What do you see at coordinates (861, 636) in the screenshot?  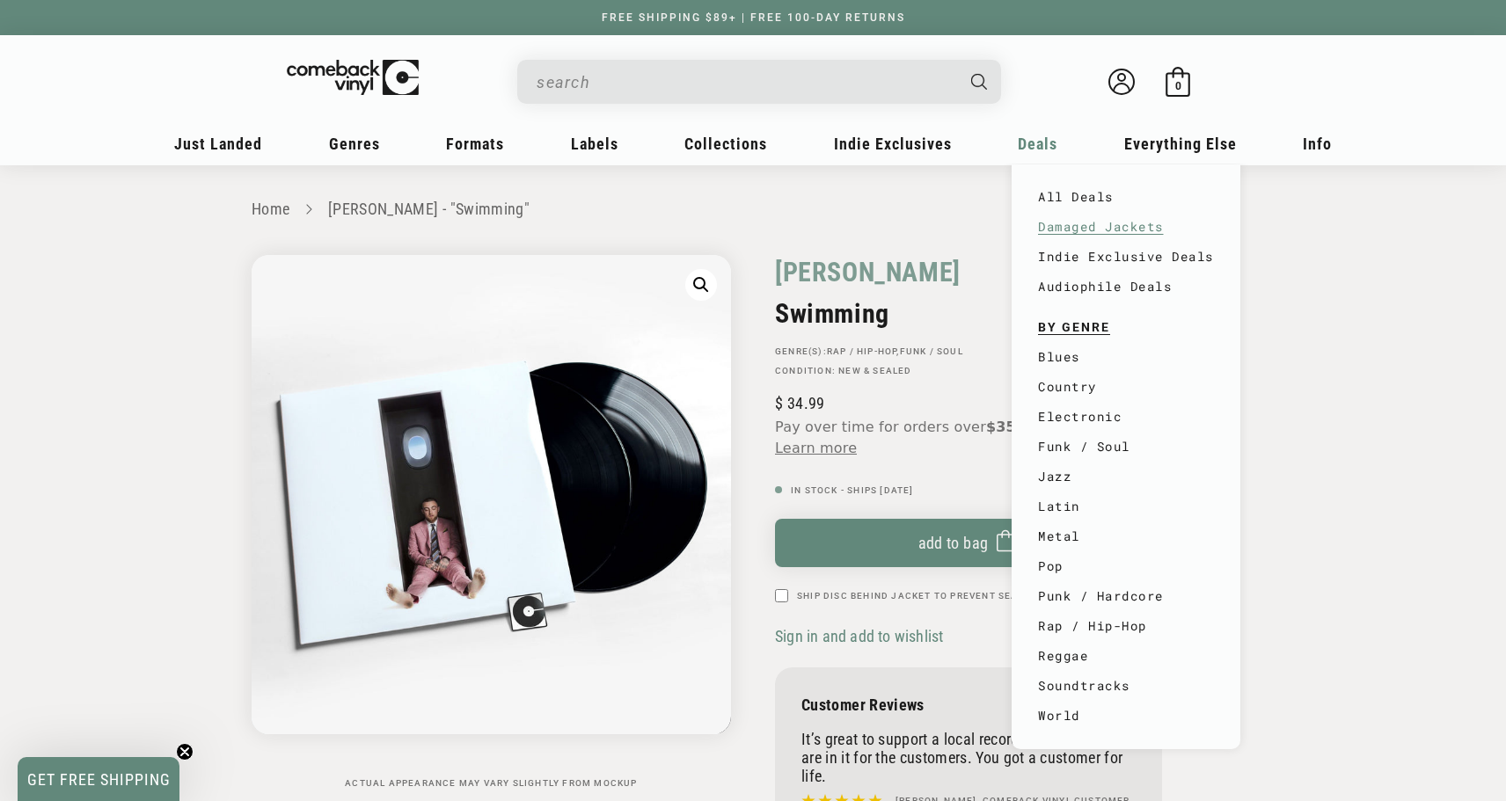 I see `button: Sign in and add to wishlist` at bounding box center [861, 636].